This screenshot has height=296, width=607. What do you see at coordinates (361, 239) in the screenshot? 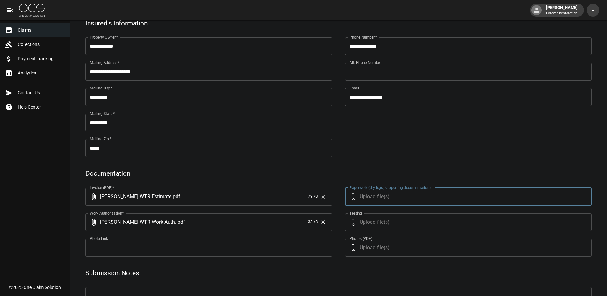
I see `label: Photos (PDF)` at bounding box center [361, 239].